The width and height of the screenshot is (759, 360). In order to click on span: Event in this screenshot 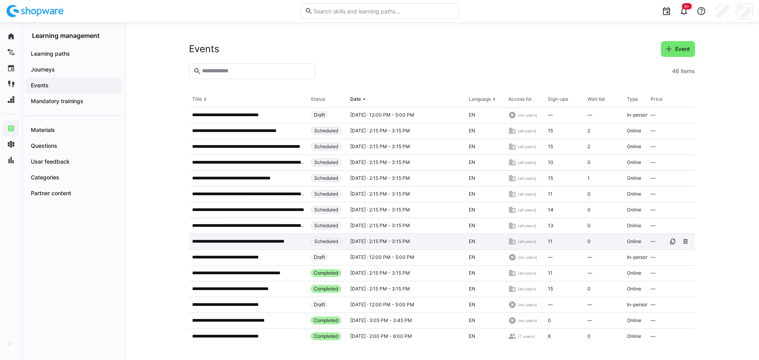, I will do `click(682, 49)`.